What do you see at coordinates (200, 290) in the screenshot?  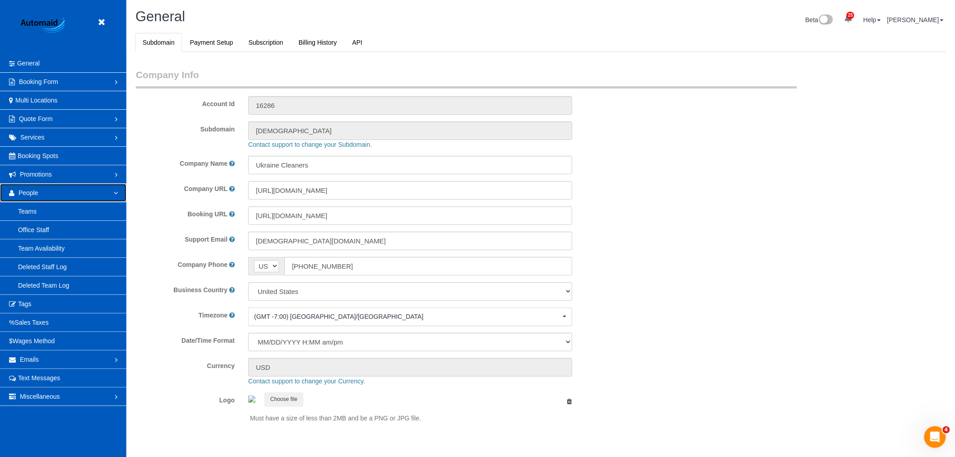 I see `label: Business Country` at bounding box center [200, 290].